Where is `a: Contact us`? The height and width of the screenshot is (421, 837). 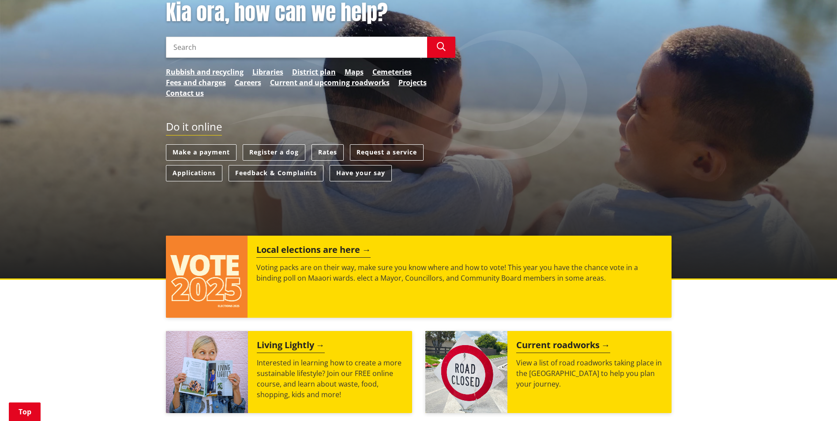 a: Contact us is located at coordinates (185, 93).